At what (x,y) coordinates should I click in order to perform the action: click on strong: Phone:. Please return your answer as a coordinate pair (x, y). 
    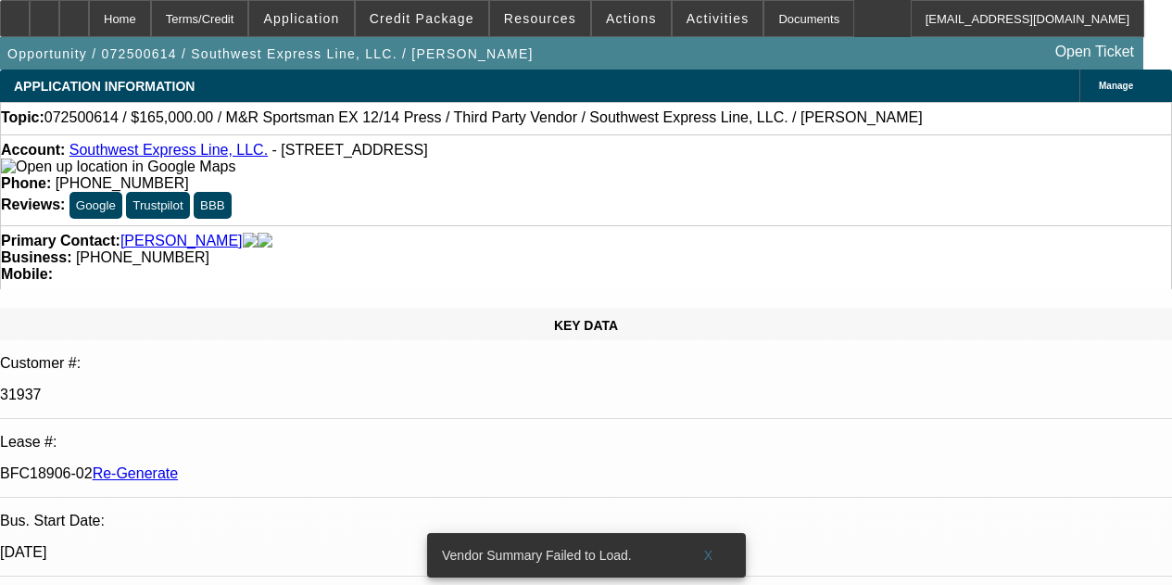
    Looking at the image, I should click on (26, 183).